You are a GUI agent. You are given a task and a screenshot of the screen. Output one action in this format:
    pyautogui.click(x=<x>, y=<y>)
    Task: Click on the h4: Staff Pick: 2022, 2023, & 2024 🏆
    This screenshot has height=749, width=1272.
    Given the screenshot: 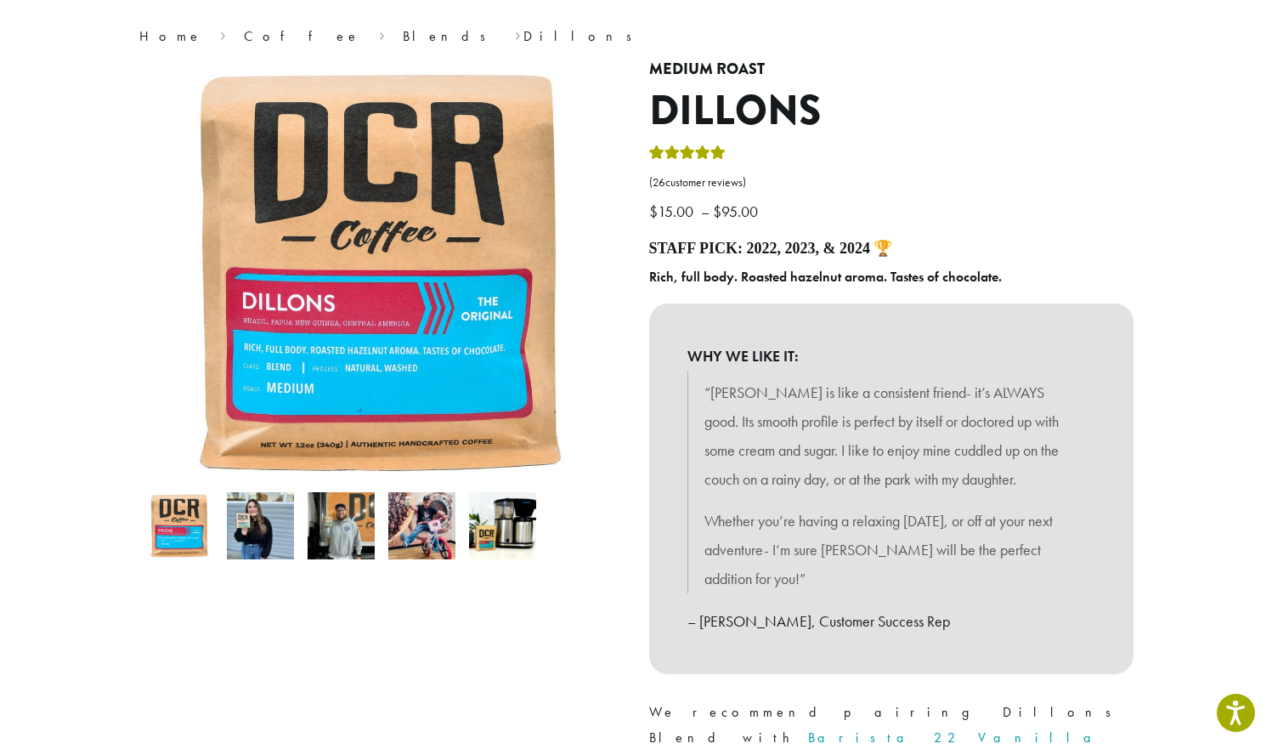 What is the action you would take?
    pyautogui.click(x=891, y=249)
    